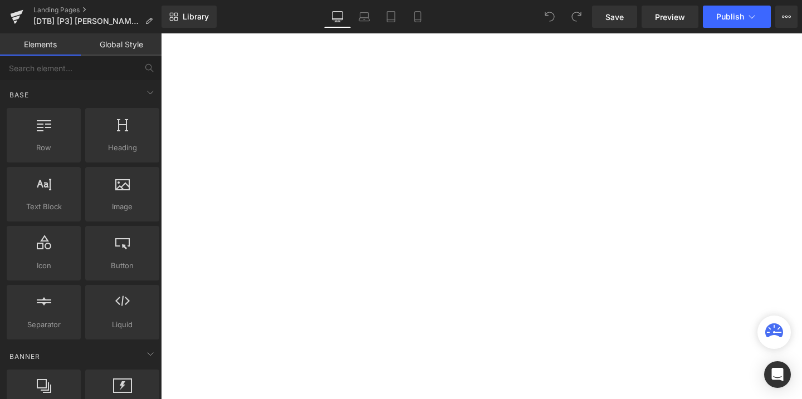  What do you see at coordinates (43, 325) in the screenshot?
I see `span: Separator` at bounding box center [43, 325].